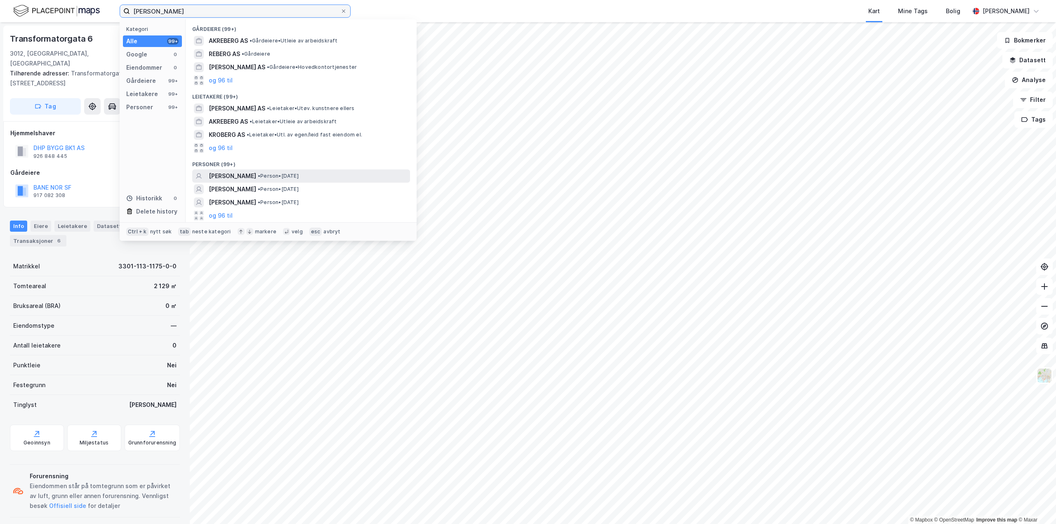 The width and height of the screenshot is (1056, 524). I want to click on div: velg, so click(297, 232).